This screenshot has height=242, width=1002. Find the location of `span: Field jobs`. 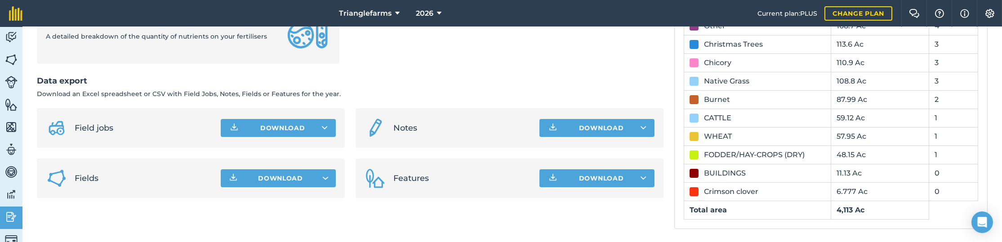

span: Field jobs is located at coordinates (144, 128).